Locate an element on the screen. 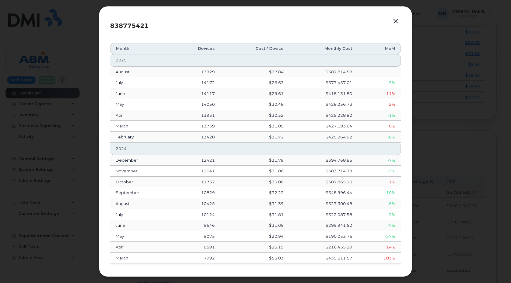 Image resolution: width=511 pixels, height=283 pixels. td: March is located at coordinates (140, 259).